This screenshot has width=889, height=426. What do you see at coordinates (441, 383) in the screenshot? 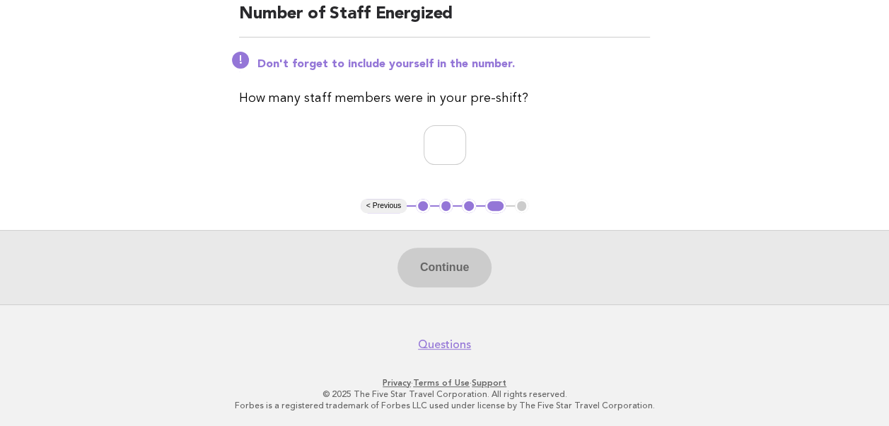
I see `a: Terms of Use` at bounding box center [441, 383].